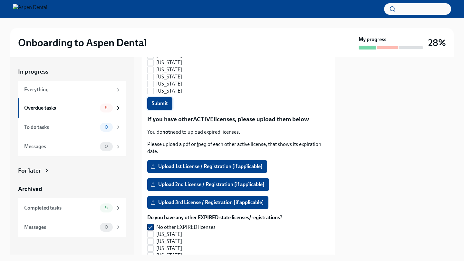  I want to click on strong: ACTIVE, so click(203, 119).